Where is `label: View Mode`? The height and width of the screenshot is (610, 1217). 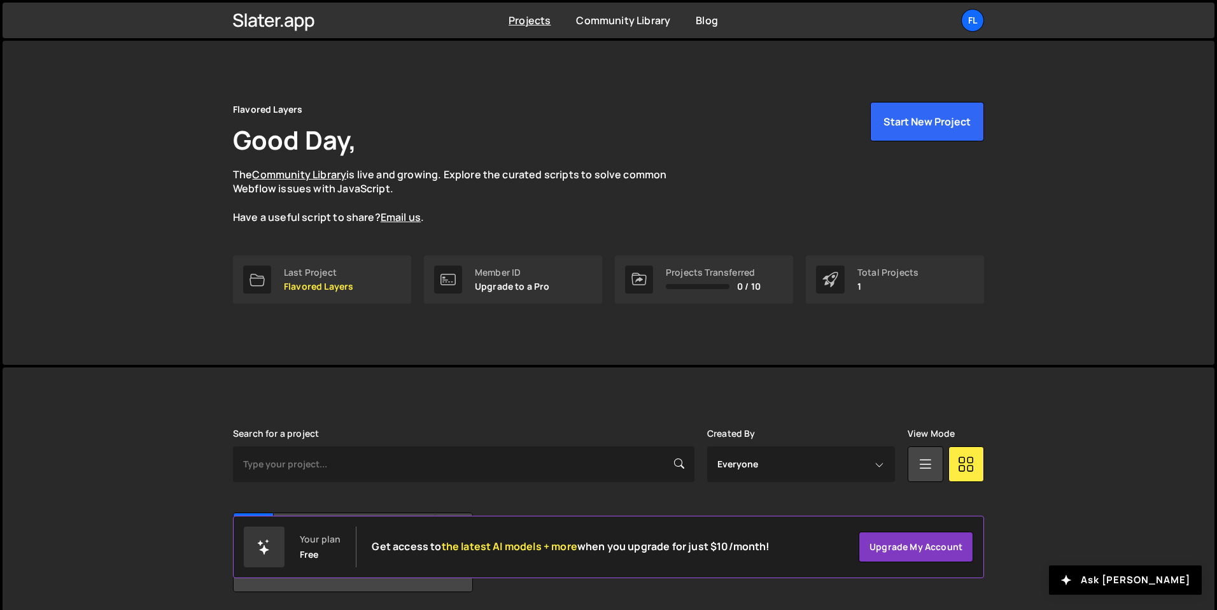
label: View Mode is located at coordinates (931, 433).